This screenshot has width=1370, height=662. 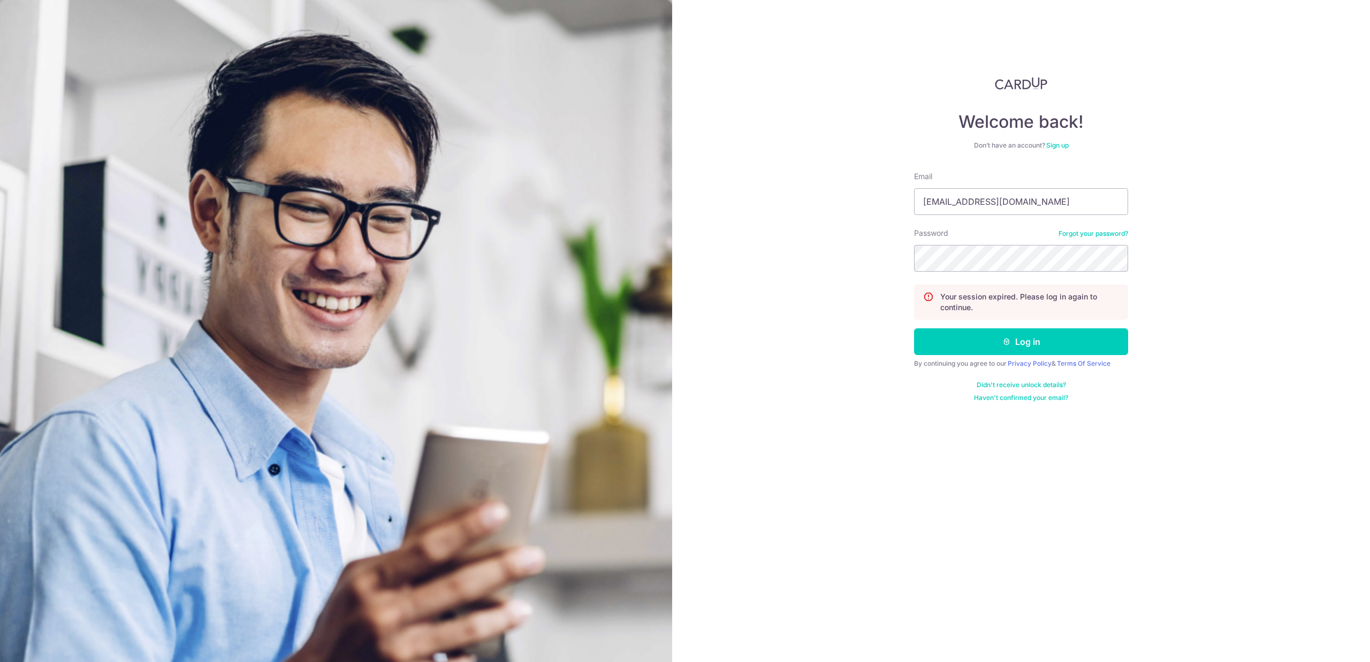 What do you see at coordinates (1021, 398) in the screenshot?
I see `a: Haven't confirmed your email?` at bounding box center [1021, 398].